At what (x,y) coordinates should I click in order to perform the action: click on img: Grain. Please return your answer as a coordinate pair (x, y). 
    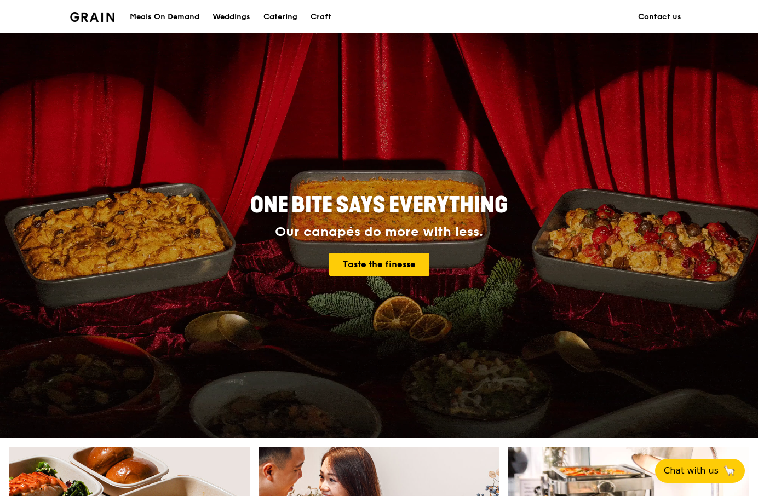
    Looking at the image, I should click on (92, 17).